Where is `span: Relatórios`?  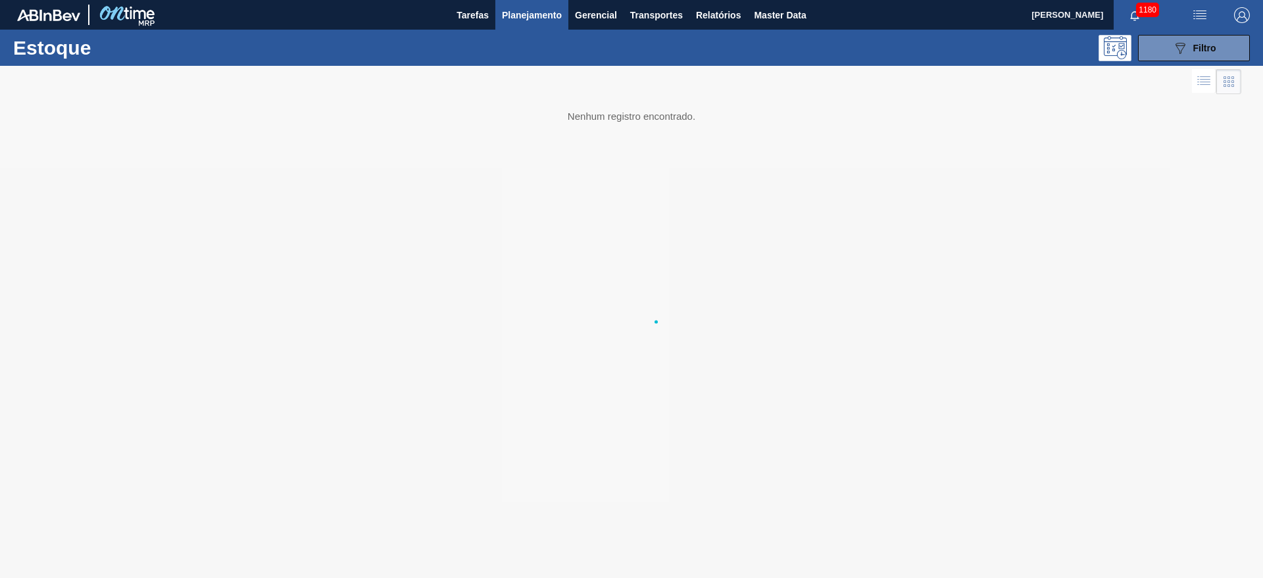 span: Relatórios is located at coordinates (718, 15).